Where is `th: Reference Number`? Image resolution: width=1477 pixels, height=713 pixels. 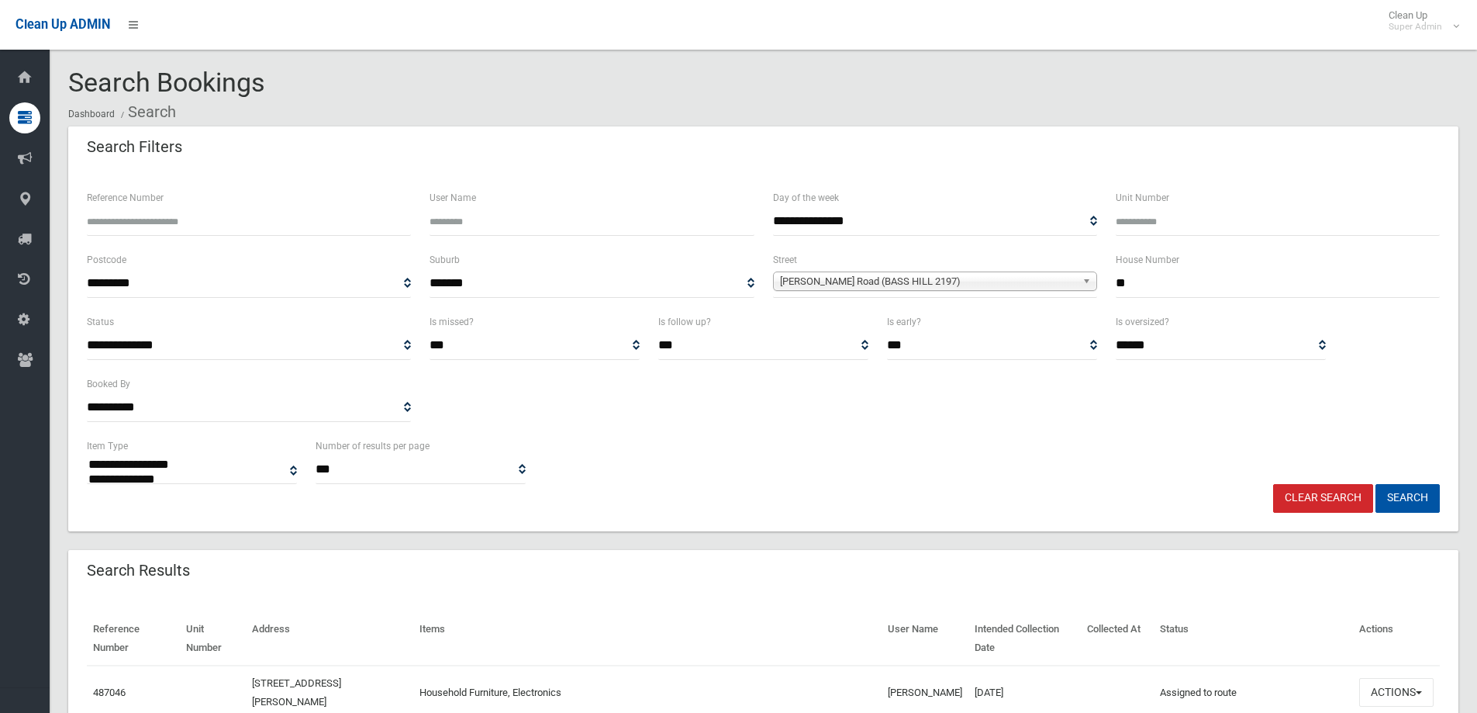
th: Reference Number is located at coordinates (133, 638).